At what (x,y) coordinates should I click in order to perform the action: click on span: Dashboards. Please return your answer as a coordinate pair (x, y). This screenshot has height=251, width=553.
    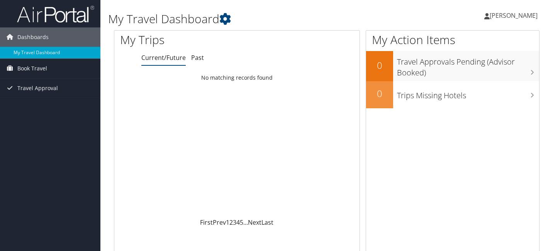
    Looking at the image, I should click on (33, 37).